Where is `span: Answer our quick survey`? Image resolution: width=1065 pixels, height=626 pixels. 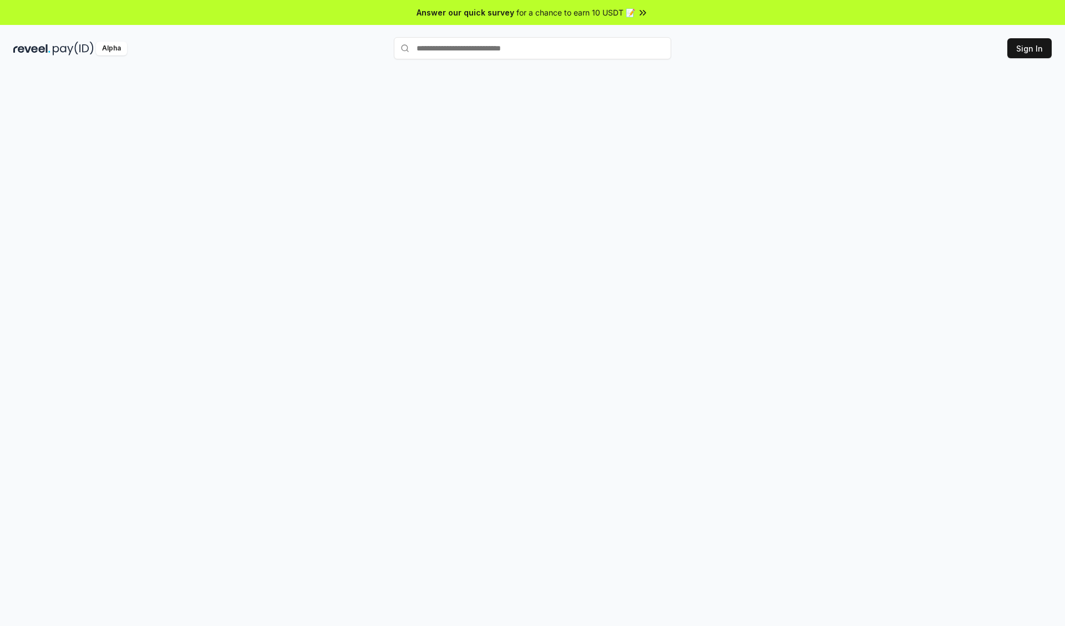
span: Answer our quick survey is located at coordinates (465, 12).